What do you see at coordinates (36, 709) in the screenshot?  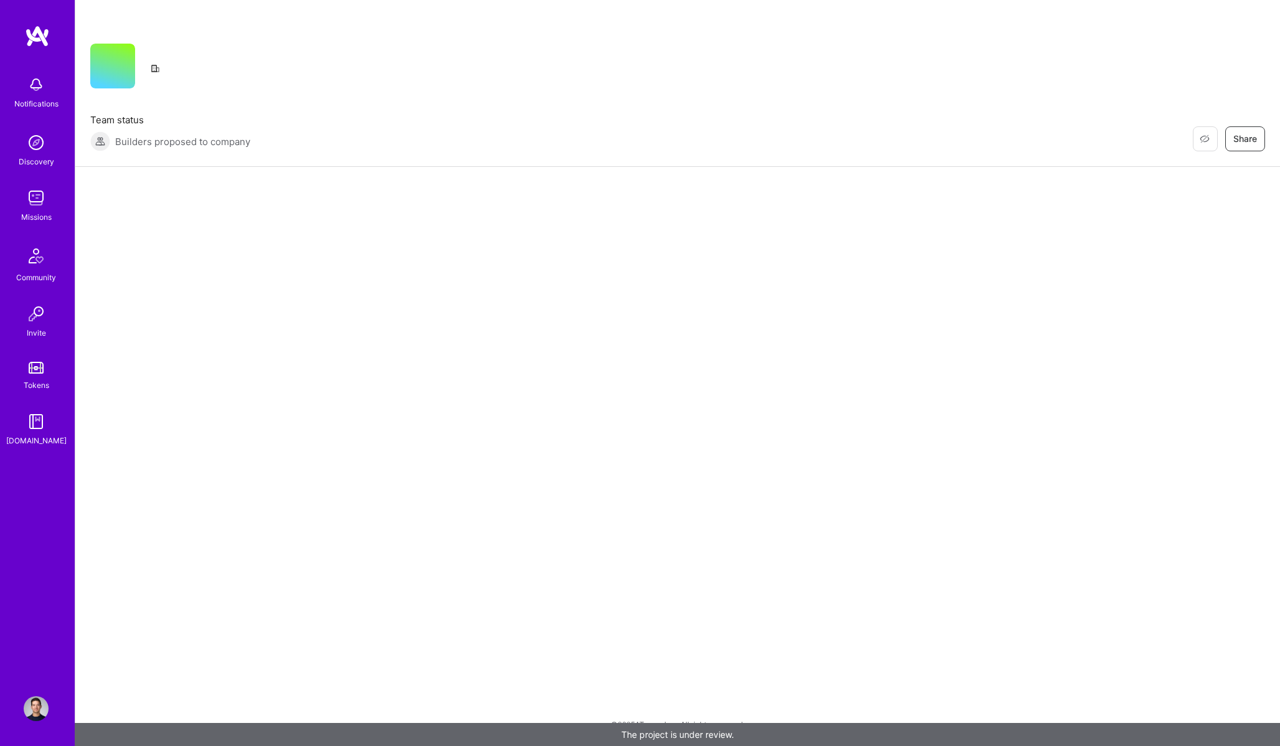 I see `img: User Avatar` at bounding box center [36, 709].